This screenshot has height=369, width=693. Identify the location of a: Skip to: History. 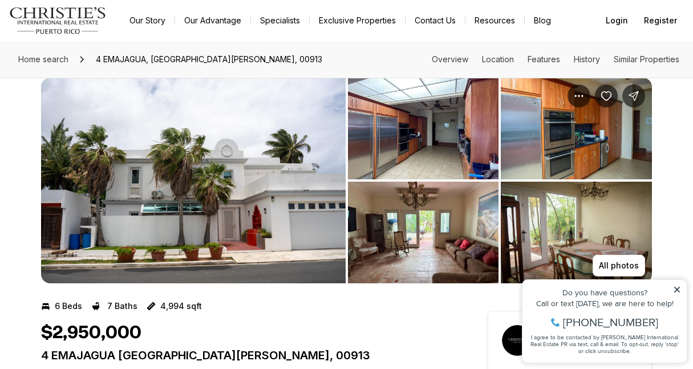
(587, 59).